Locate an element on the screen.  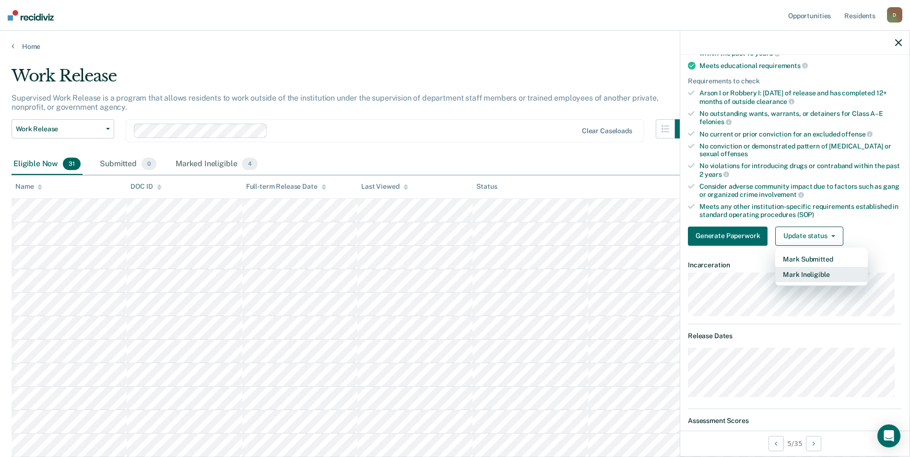
div: Status is located at coordinates (486, 187).